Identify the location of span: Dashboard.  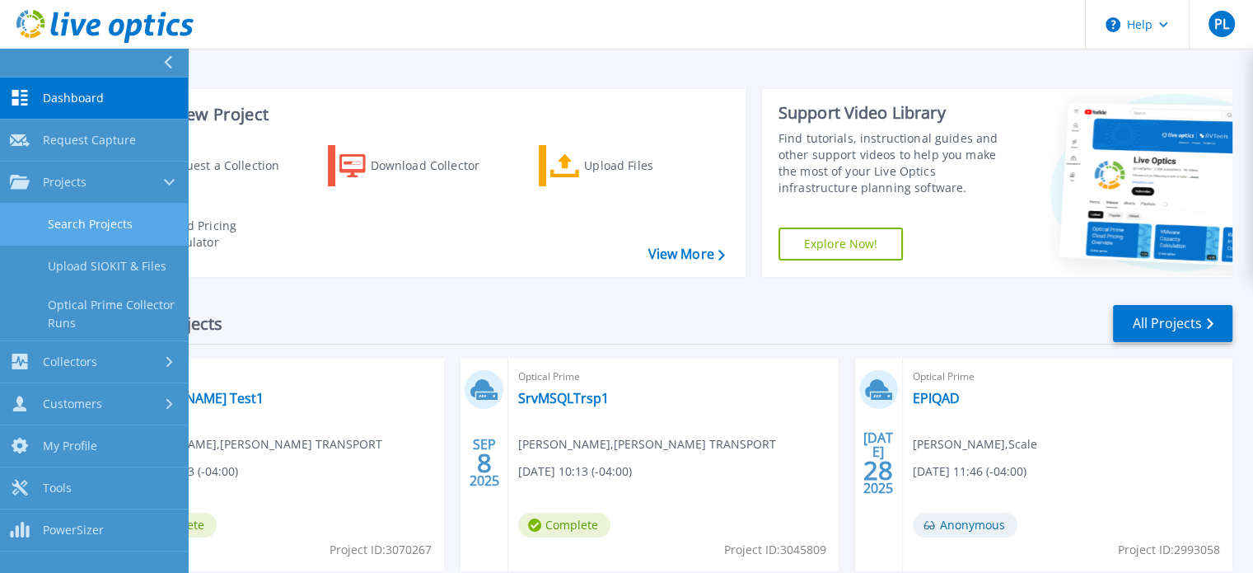
(73, 98).